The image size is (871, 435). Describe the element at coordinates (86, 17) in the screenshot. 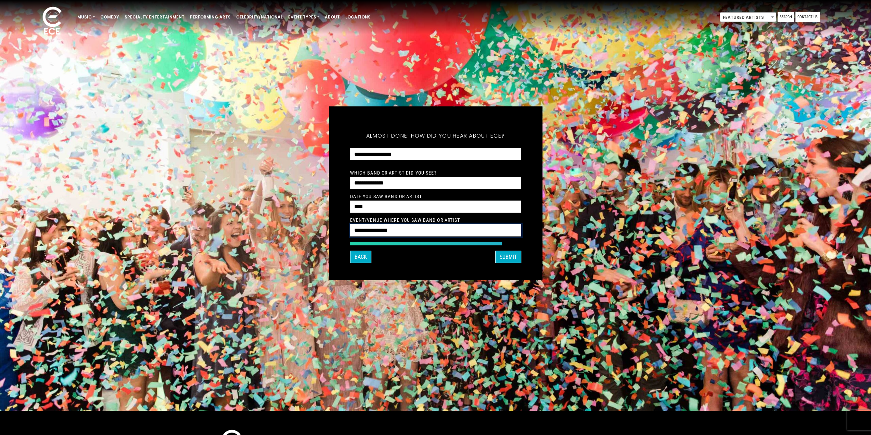

I see `a: Music` at that location.